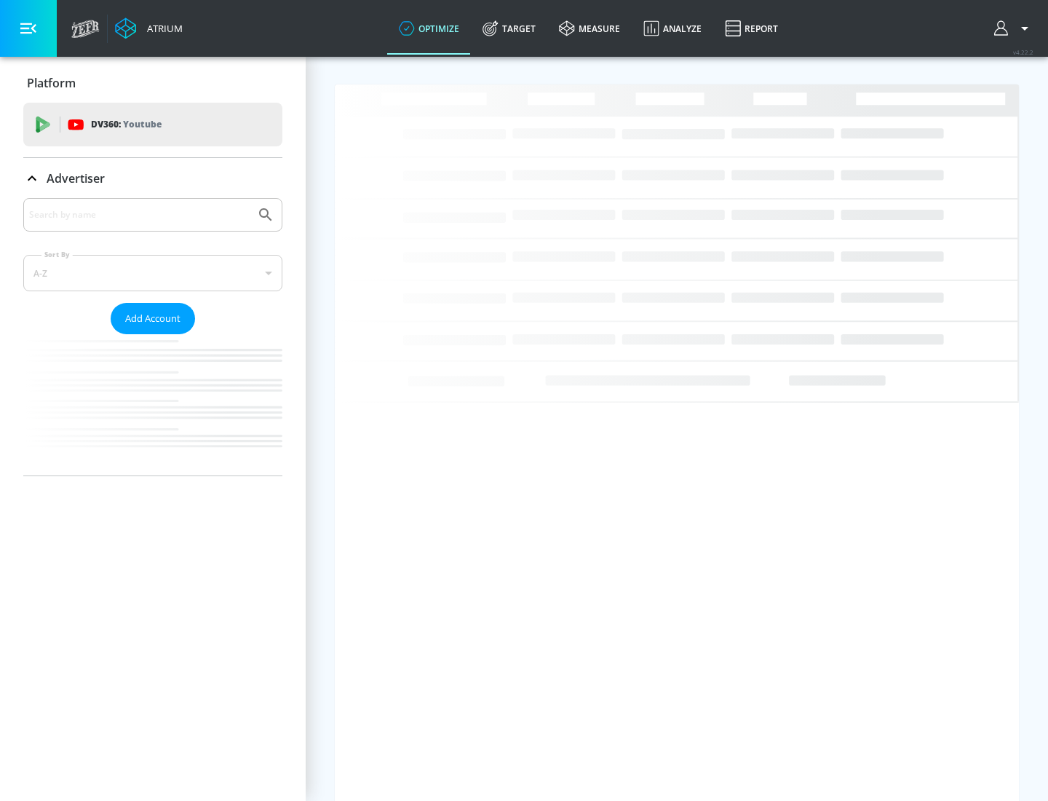 This screenshot has height=801, width=1048. What do you see at coordinates (126, 125) in the screenshot?
I see `p: DV360:` at bounding box center [126, 125].